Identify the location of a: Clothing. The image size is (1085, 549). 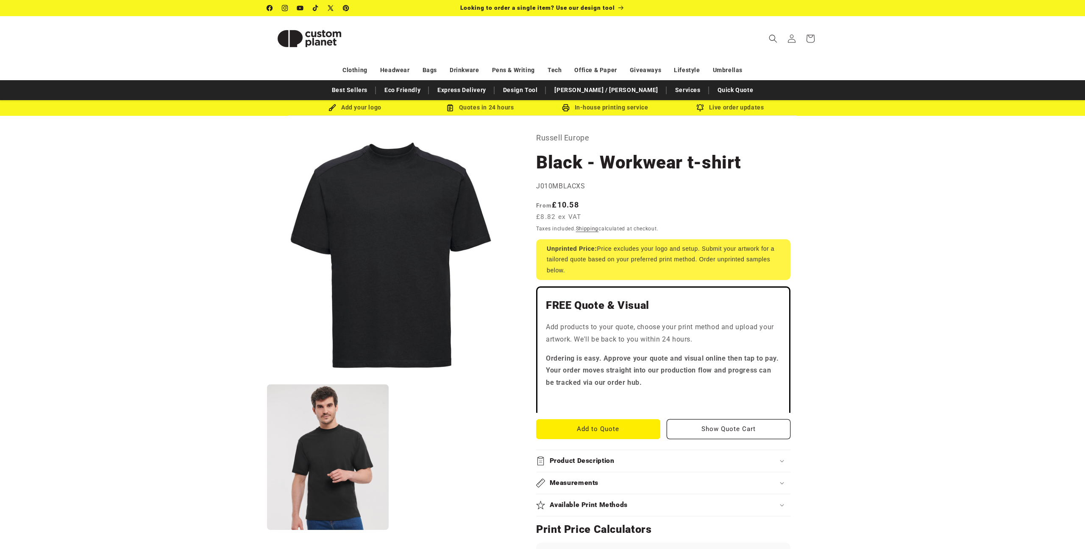
(355, 70).